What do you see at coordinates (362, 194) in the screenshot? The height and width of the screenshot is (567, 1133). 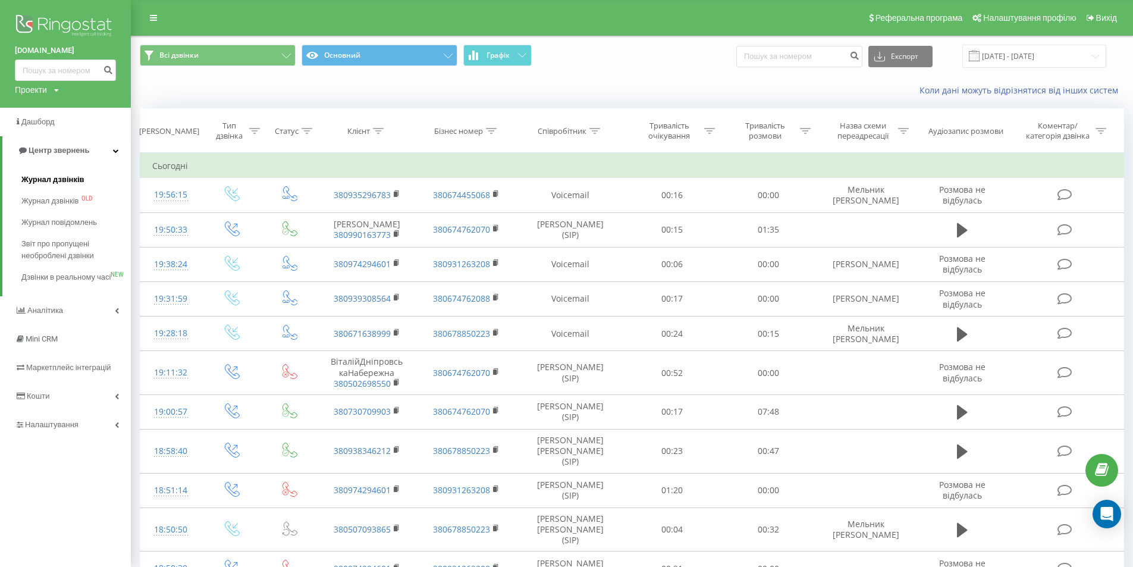 I see `a: 380935296783` at bounding box center [362, 194].